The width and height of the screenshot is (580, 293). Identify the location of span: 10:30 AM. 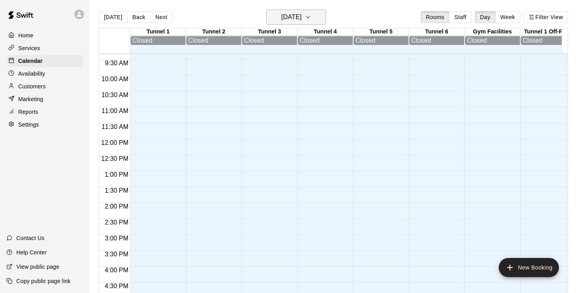
(115, 95).